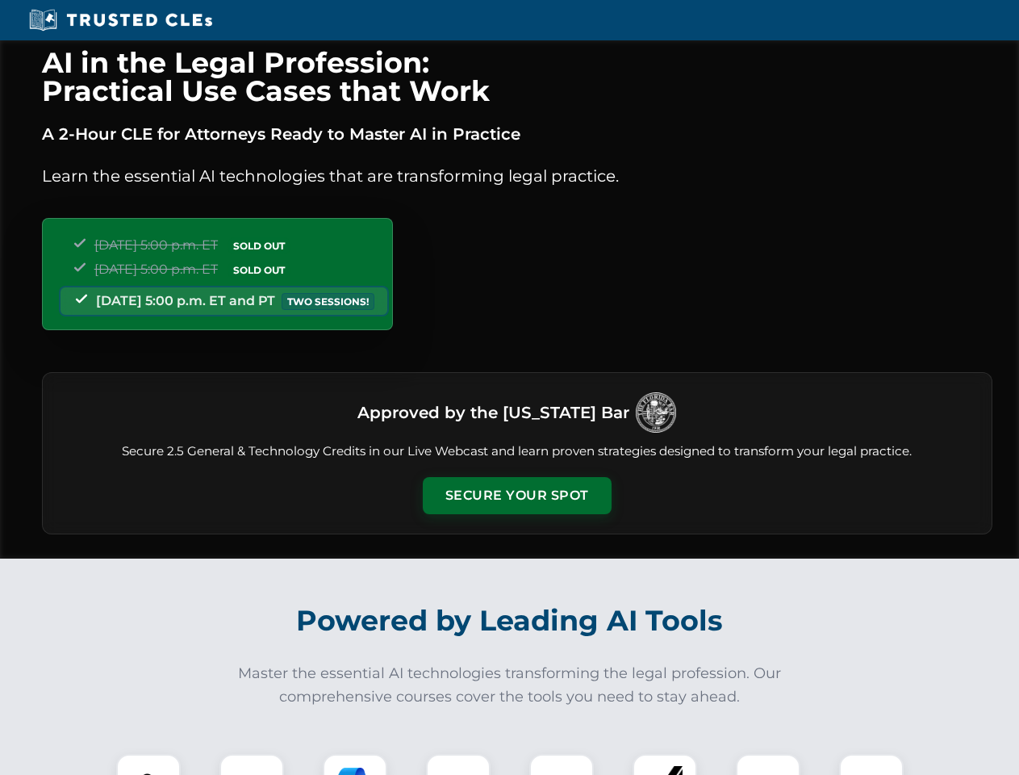  I want to click on img: Trusted CLEs, so click(120, 20).